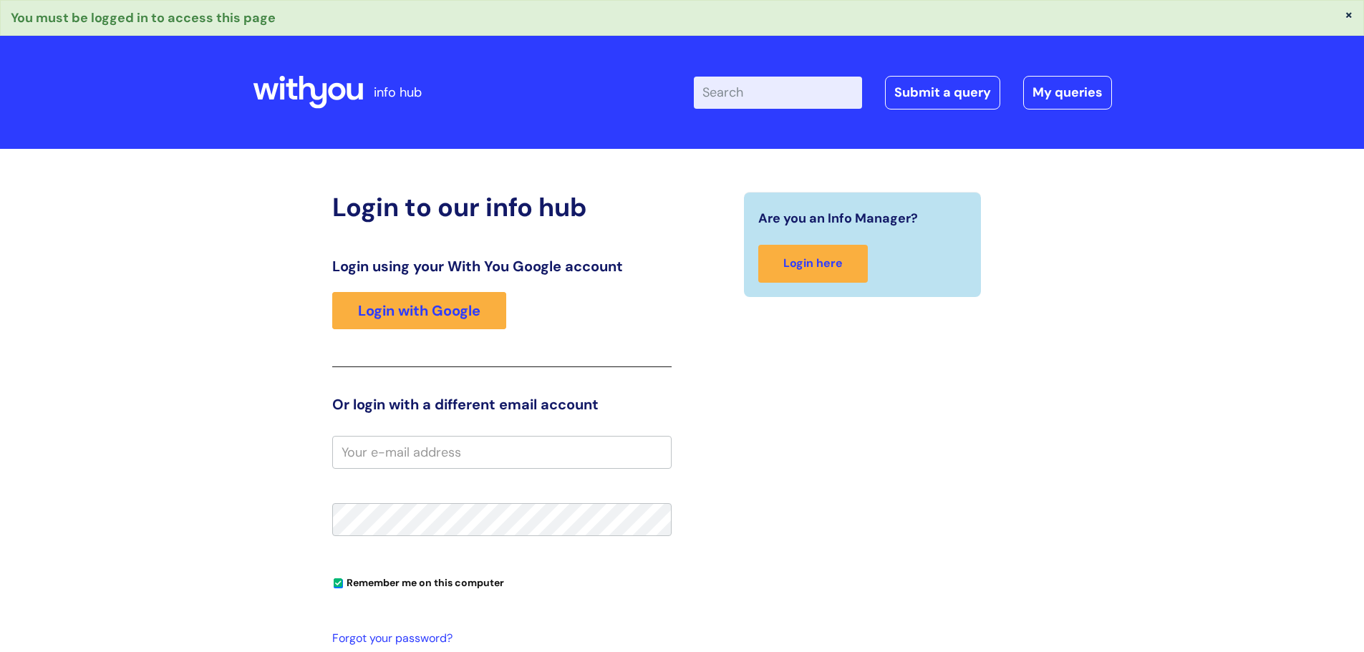 This screenshot has height=652, width=1364. Describe the element at coordinates (502, 405) in the screenshot. I see `h3: Or login with a different email account` at that location.